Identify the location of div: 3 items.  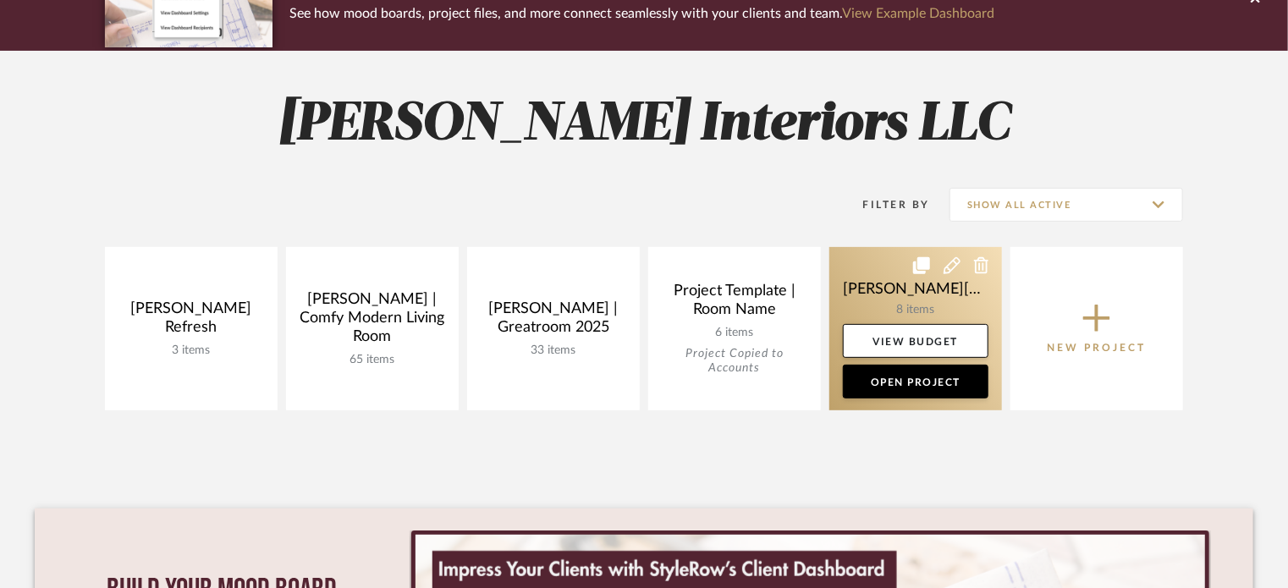
(191, 350).